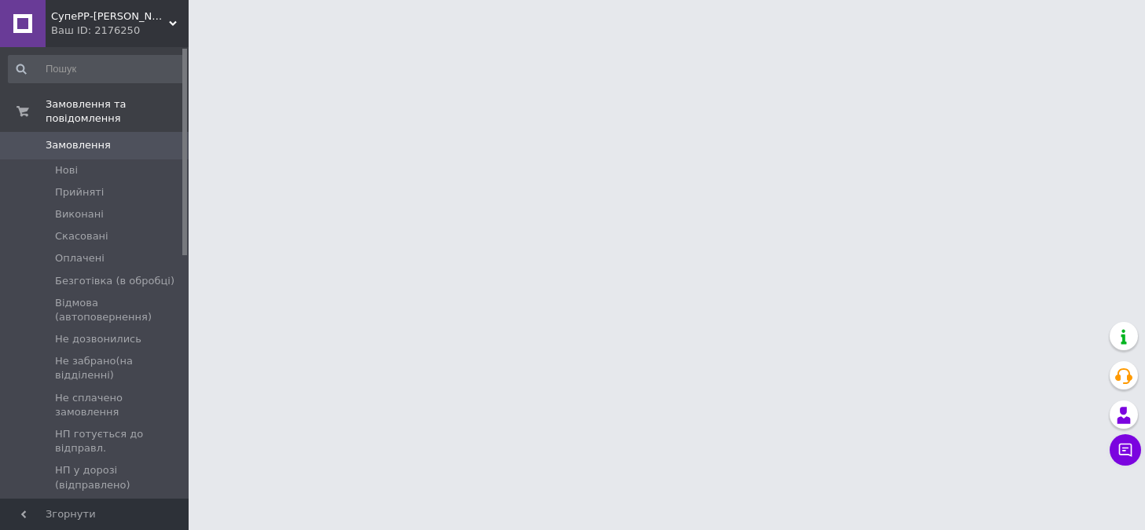  What do you see at coordinates (110, 17) in the screenshot?
I see `span: СупеРР-Маркет Корисних Товарів` at bounding box center [110, 17].